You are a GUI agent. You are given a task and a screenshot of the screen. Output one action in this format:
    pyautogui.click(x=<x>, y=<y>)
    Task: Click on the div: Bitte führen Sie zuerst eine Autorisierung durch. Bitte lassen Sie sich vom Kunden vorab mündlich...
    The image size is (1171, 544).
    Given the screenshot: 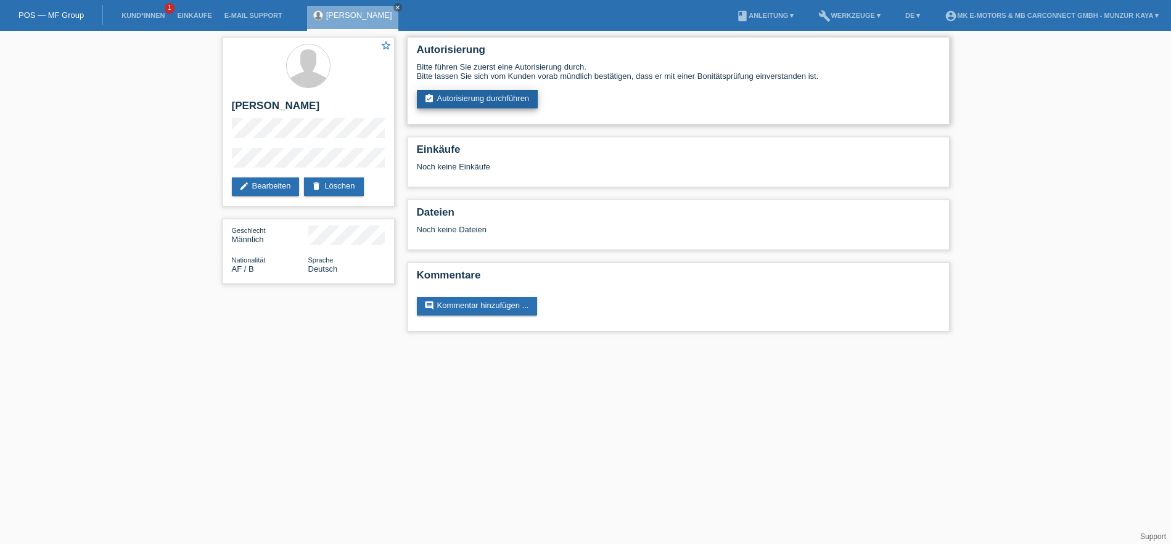 What is the action you would take?
    pyautogui.click(x=678, y=72)
    